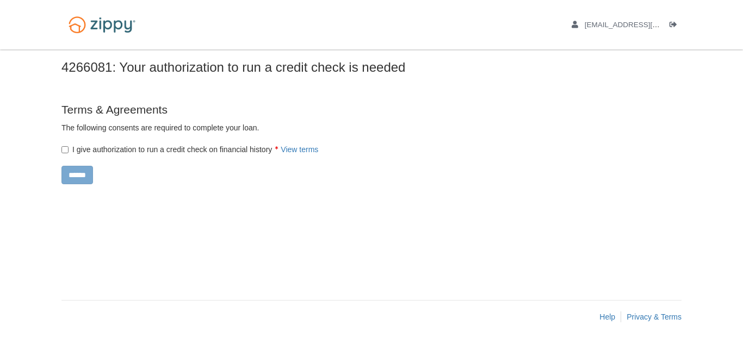  Describe the element at coordinates (607, 317) in the screenshot. I see `a: Help` at that location.